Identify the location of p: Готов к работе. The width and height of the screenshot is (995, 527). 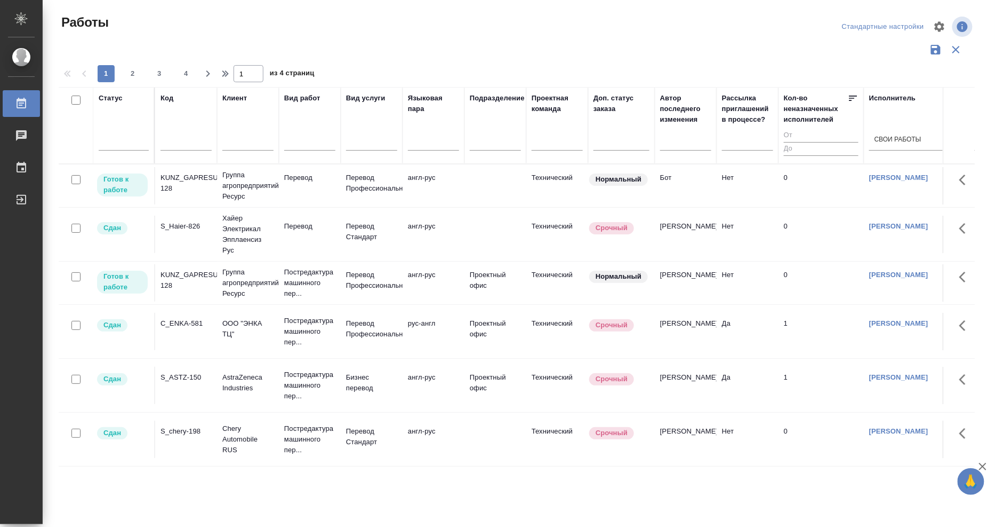
(122, 185).